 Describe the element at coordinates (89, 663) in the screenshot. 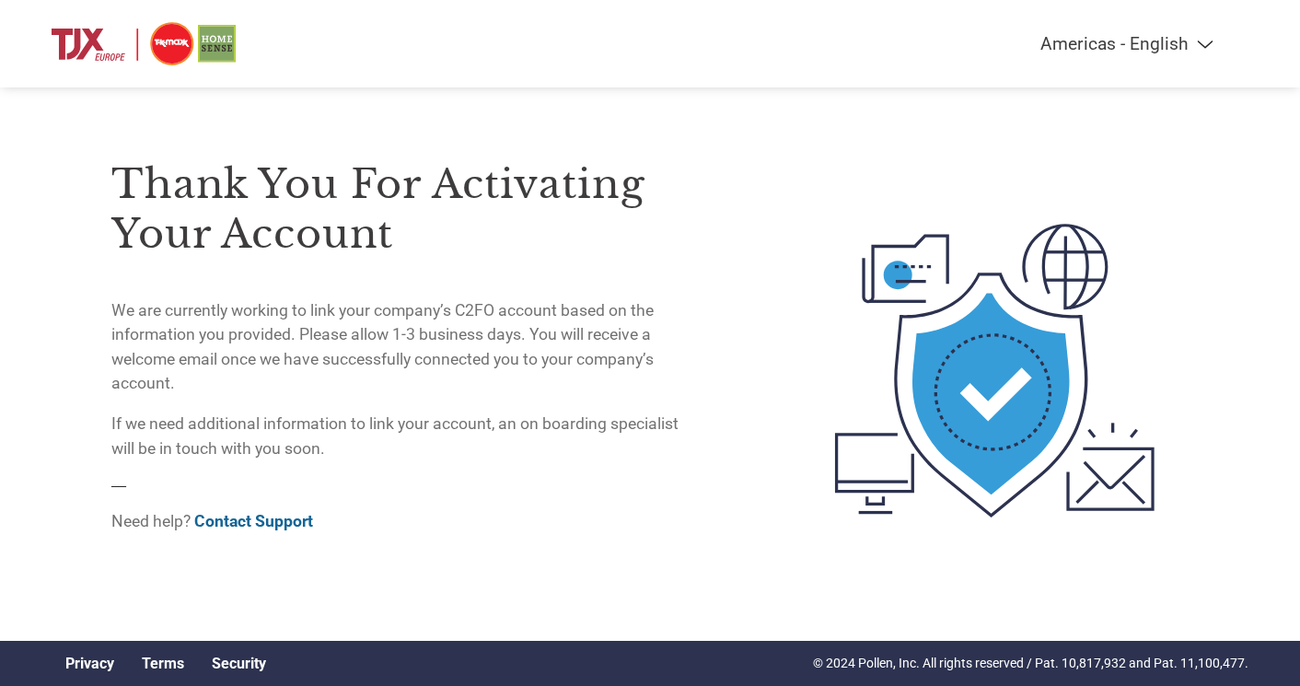

I see `a: Privacy` at that location.